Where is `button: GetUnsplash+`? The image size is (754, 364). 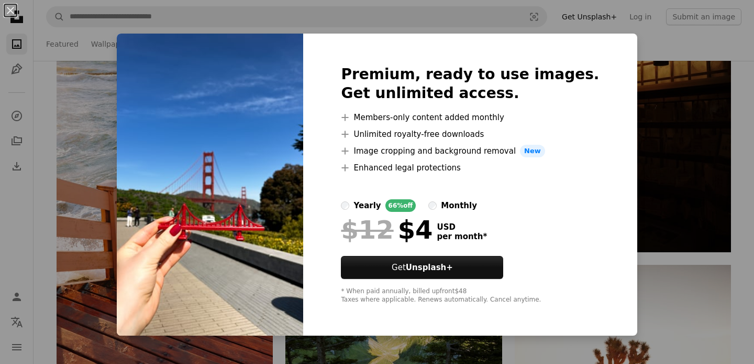
button: GetUnsplash+ is located at coordinates (422, 267).